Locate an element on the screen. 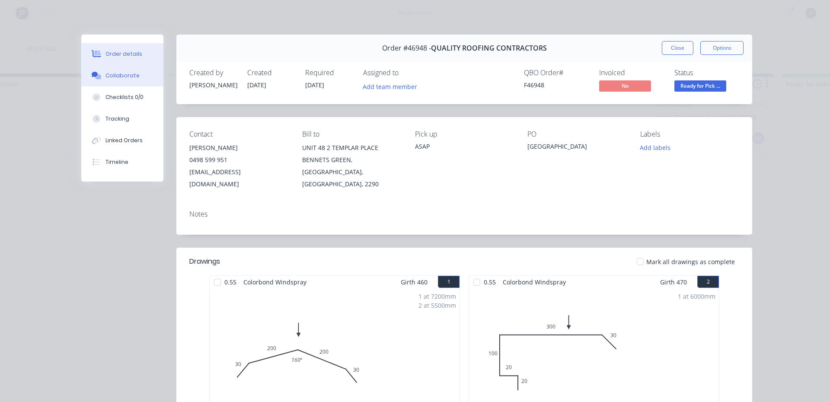 This screenshot has height=402, width=830. button: Options is located at coordinates (722, 48).